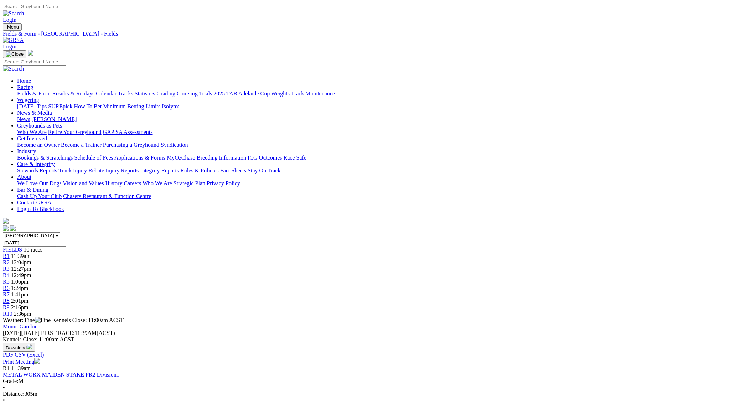 The height and width of the screenshot is (404, 755). Describe the element at coordinates (32, 138) in the screenshot. I see `a: Get Involved` at that location.